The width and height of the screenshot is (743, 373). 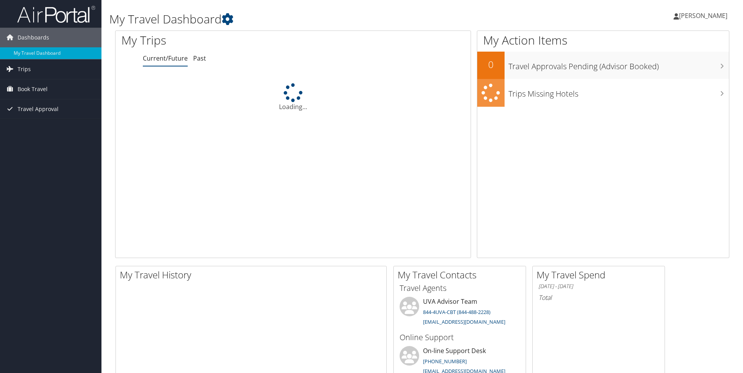 What do you see at coordinates (462, 275) in the screenshot?
I see `h2: My Travel Contacts` at bounding box center [462, 275].